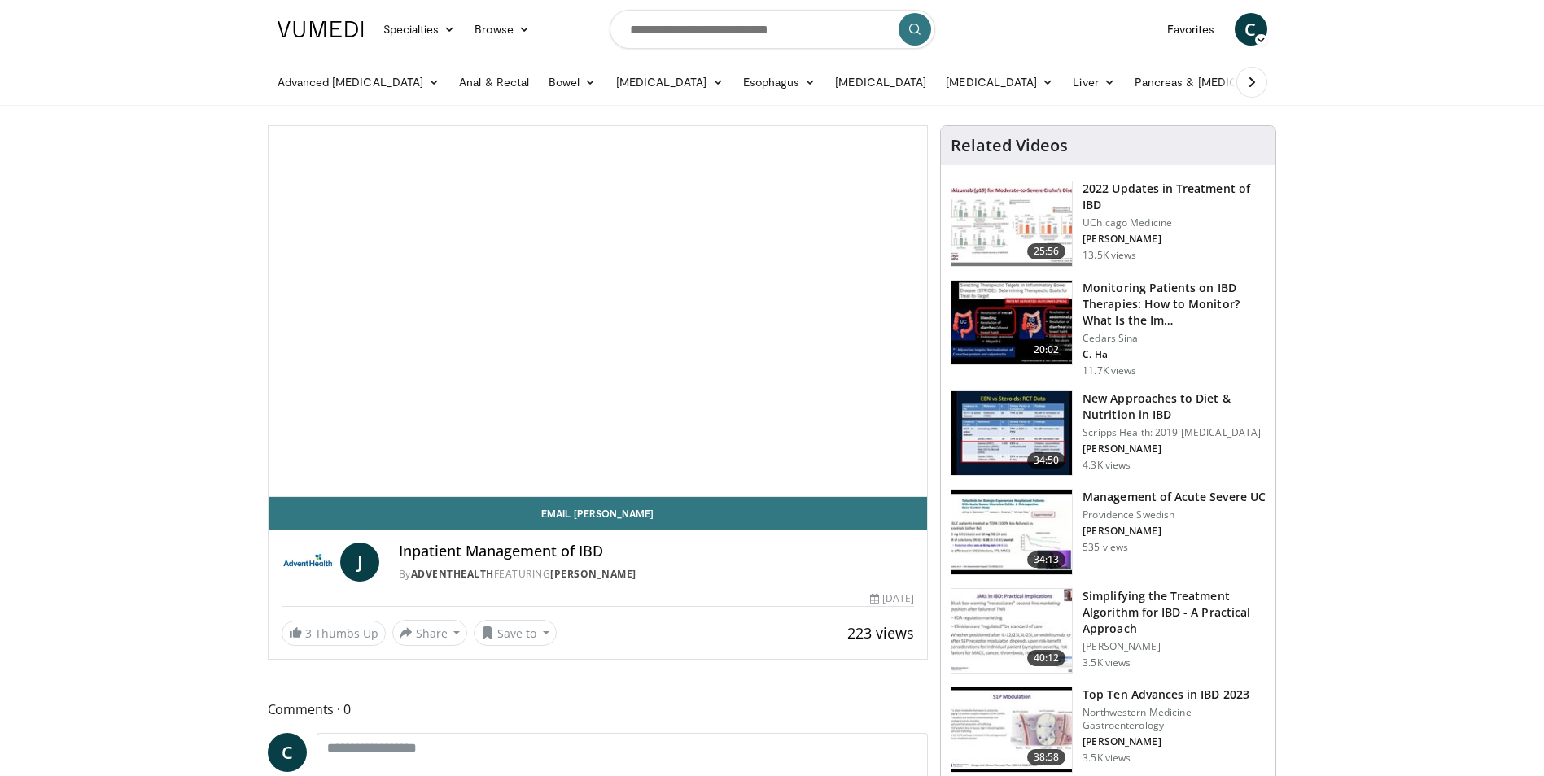 This screenshot has height=776, width=1544. I want to click on img: VuMedi Logo, so click(321, 29).